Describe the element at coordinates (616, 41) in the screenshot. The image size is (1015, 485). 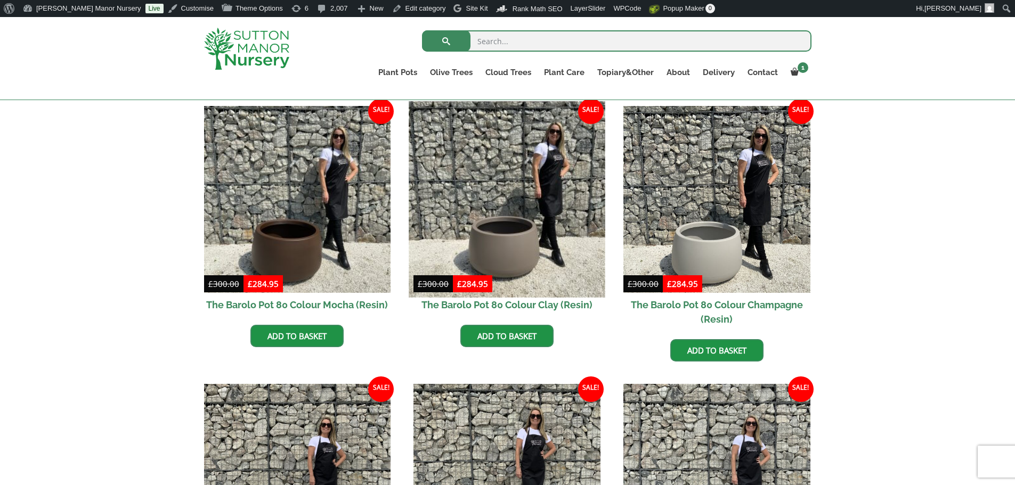
I see `input: Search...` at that location.